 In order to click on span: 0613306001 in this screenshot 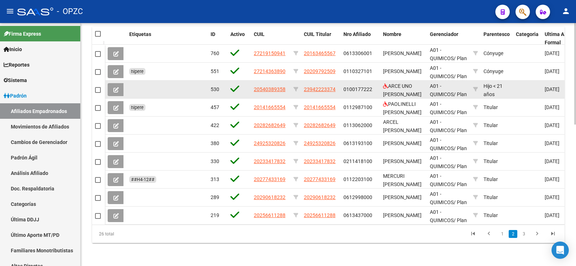, I will do `click(358, 53)`.